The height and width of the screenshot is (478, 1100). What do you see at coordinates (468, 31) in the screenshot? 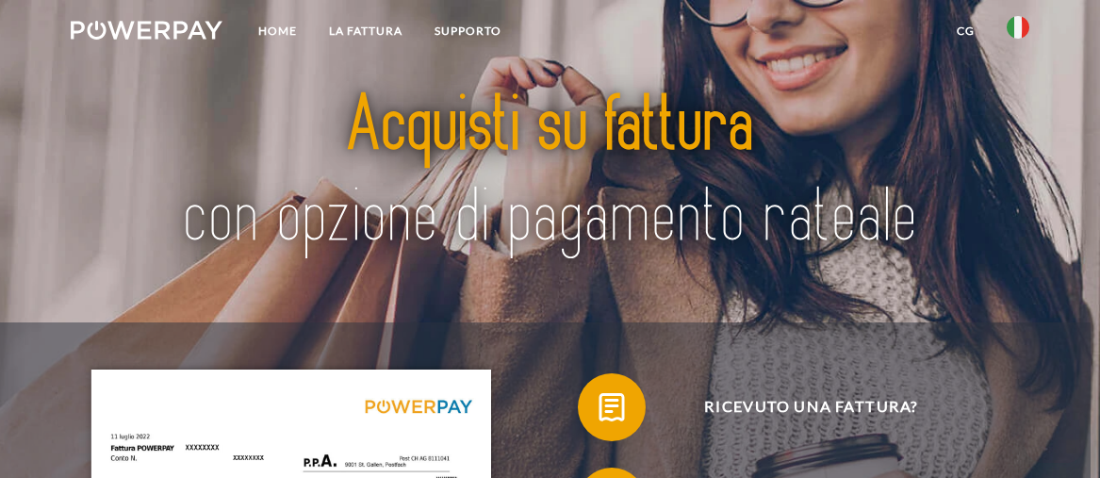
I see `a: Supporto` at bounding box center [468, 31].